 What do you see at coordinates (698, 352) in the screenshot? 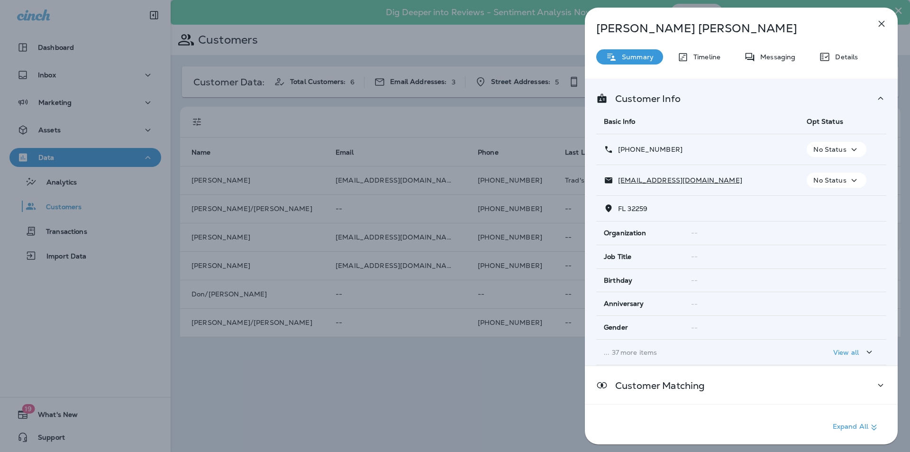
I see `p: ... 37 more items` at bounding box center [698, 352].